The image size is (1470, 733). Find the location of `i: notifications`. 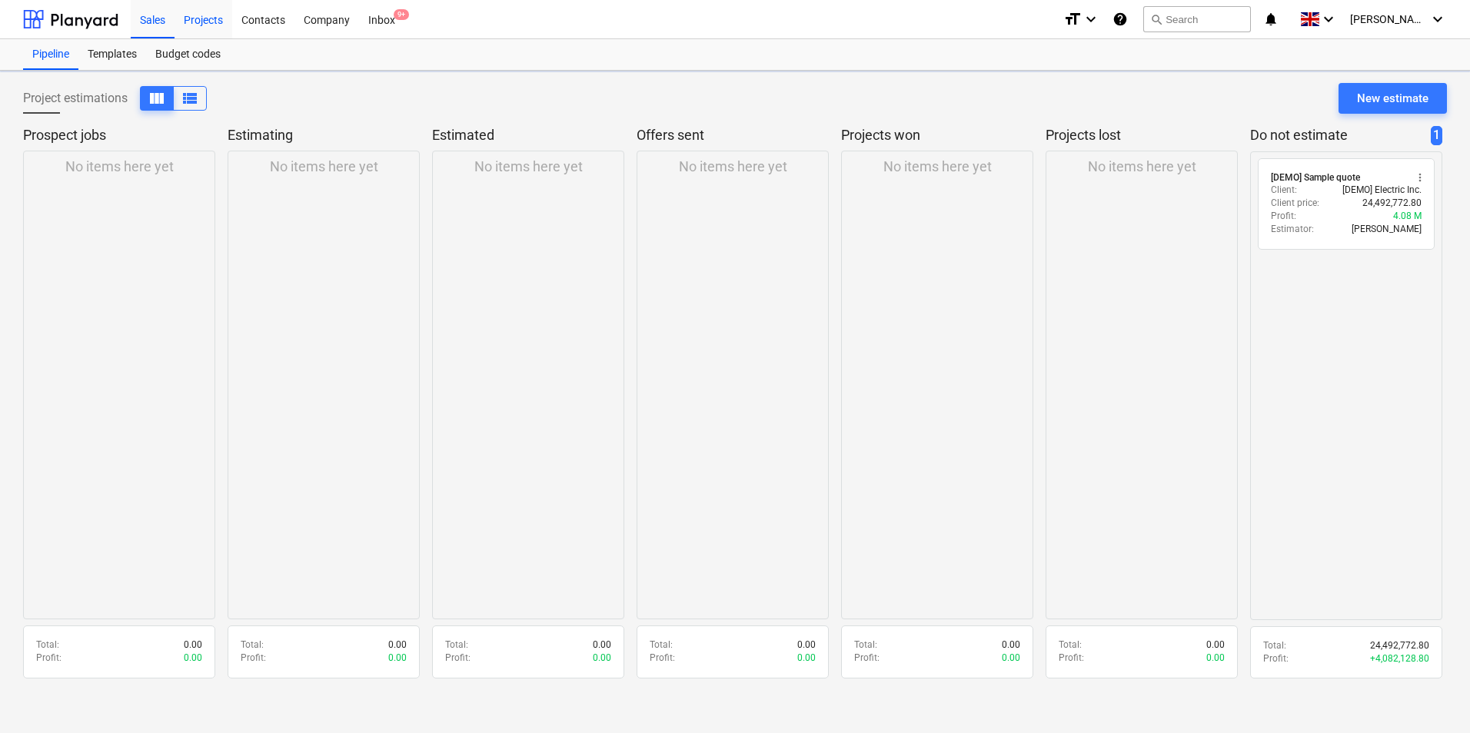

i: notifications is located at coordinates (1270, 19).